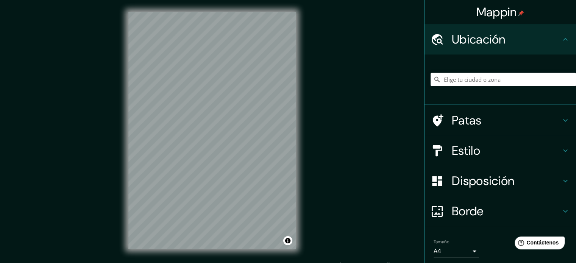 Image resolution: width=576 pixels, height=263 pixels. What do you see at coordinates (501, 211) in the screenshot?
I see `div: Borde` at bounding box center [501, 211].